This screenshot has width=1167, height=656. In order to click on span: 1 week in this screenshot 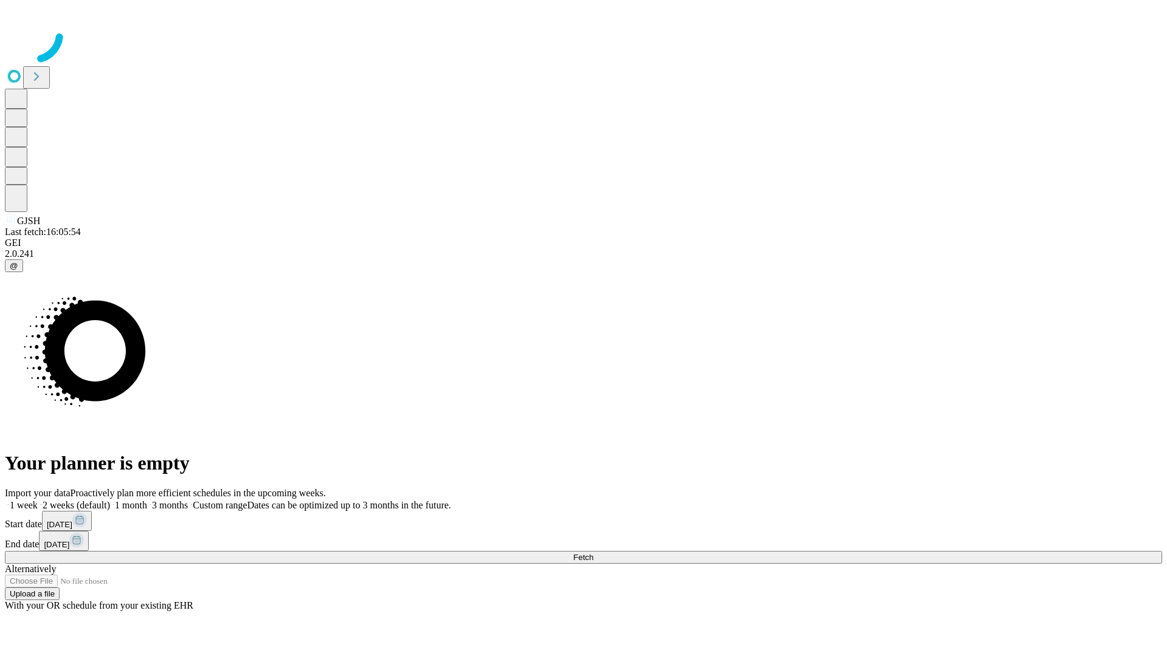, I will do `click(24, 505)`.